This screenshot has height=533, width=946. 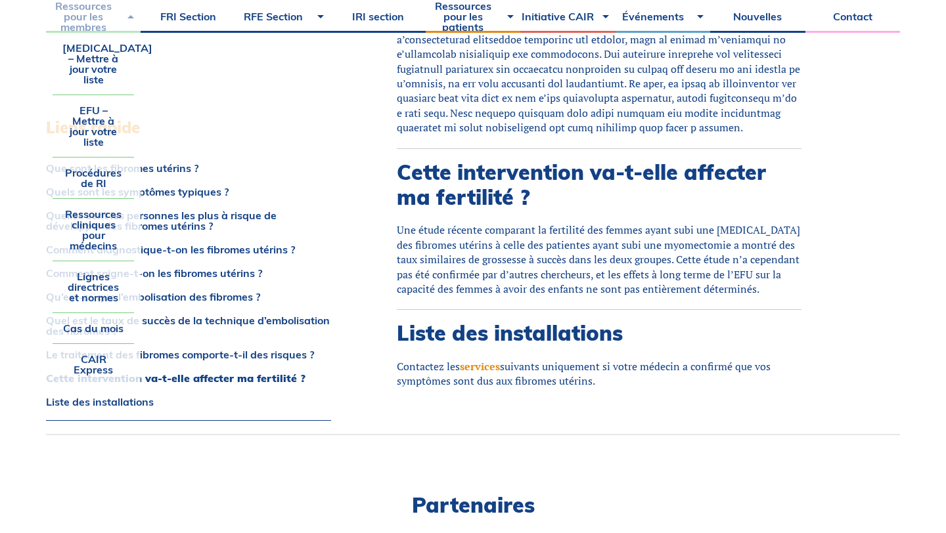 I want to click on a: Liste des installations, so click(x=188, y=402).